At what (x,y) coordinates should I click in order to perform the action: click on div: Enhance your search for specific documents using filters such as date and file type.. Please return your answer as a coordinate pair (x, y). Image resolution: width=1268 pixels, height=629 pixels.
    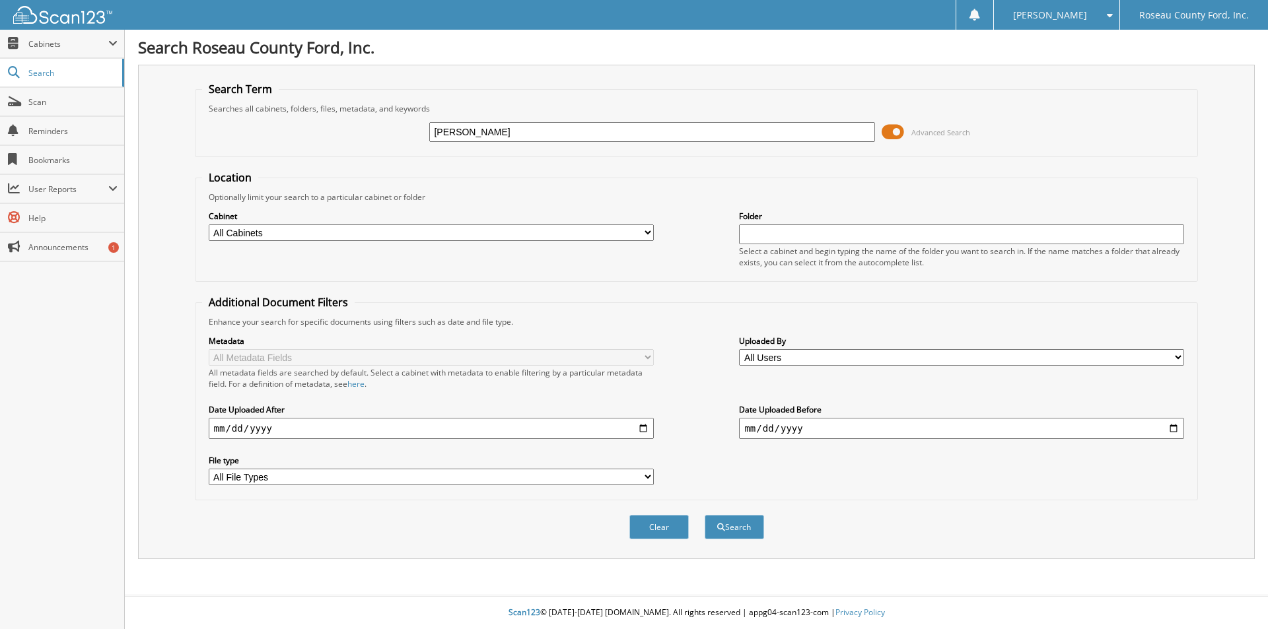
    Looking at the image, I should click on (697, 322).